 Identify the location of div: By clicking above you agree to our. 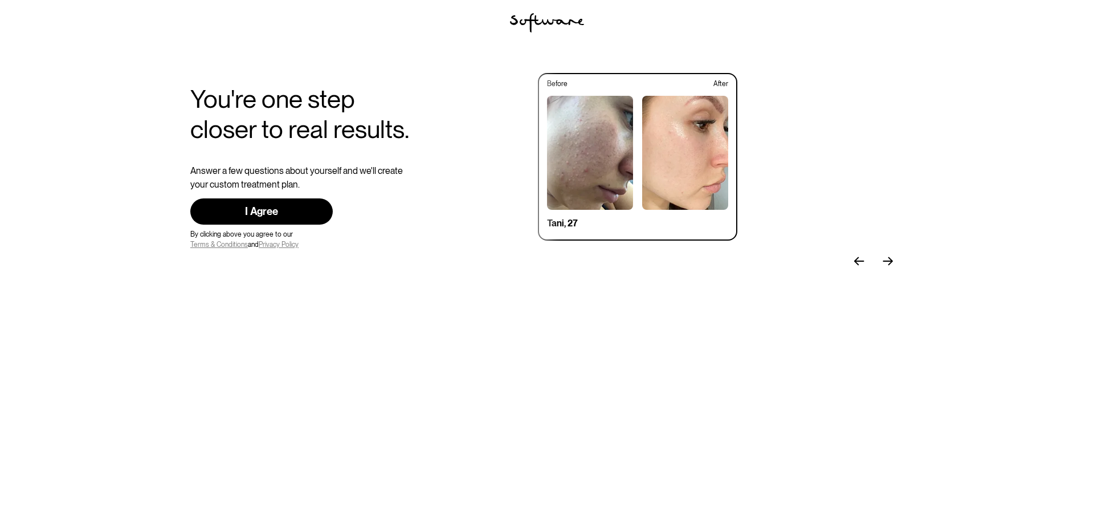
(306, 234).